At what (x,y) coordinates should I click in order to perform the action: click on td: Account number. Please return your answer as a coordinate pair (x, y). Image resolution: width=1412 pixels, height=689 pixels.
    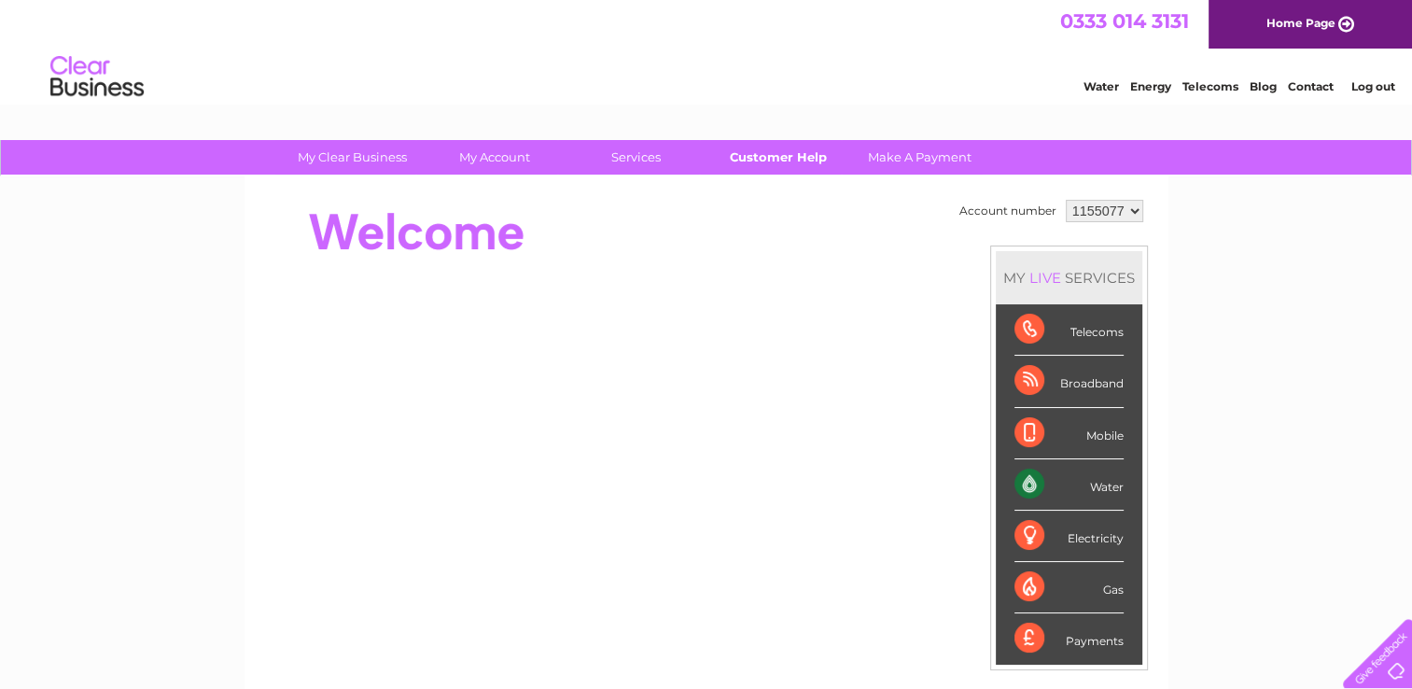
    Looking at the image, I should click on (1008, 211).